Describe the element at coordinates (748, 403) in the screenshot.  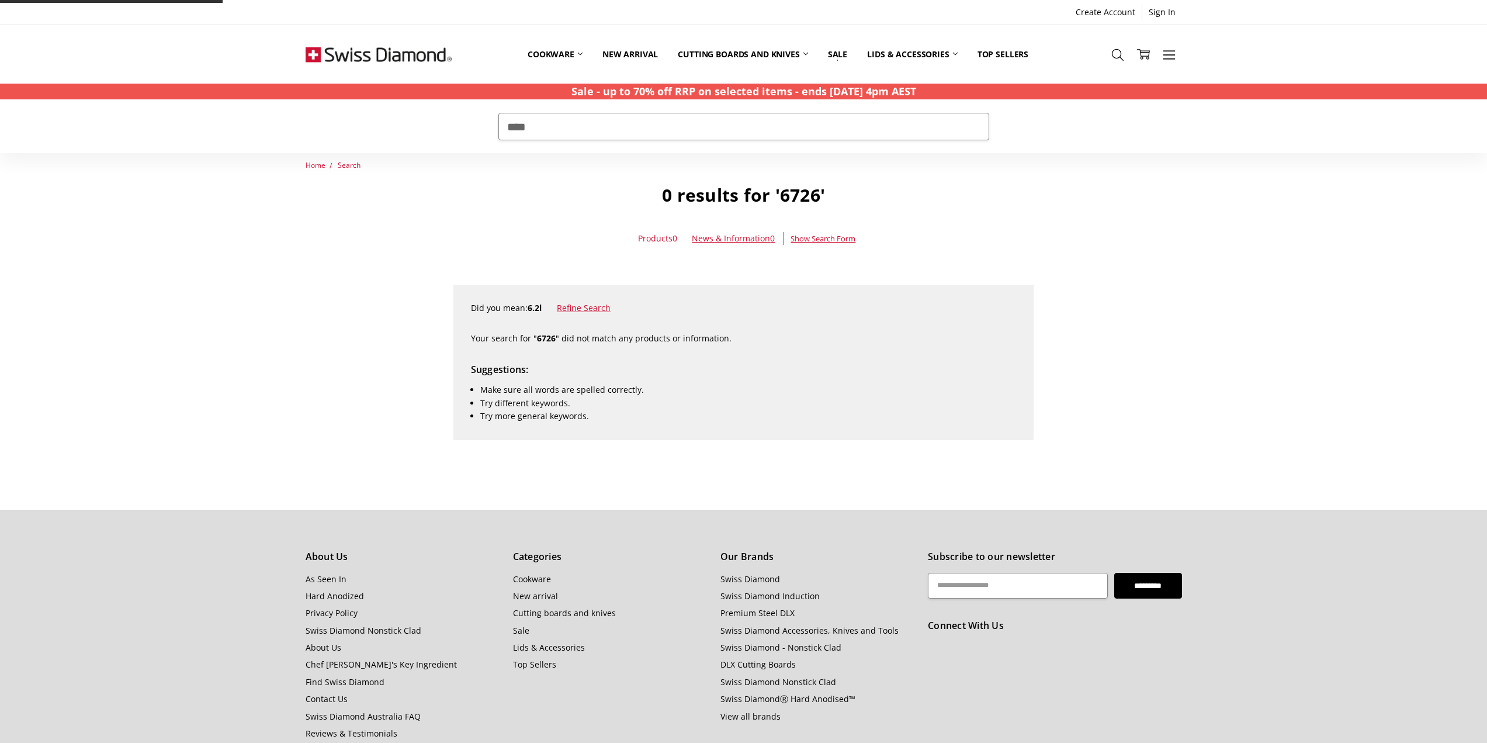
I see `li: Try different keywords.` at that location.